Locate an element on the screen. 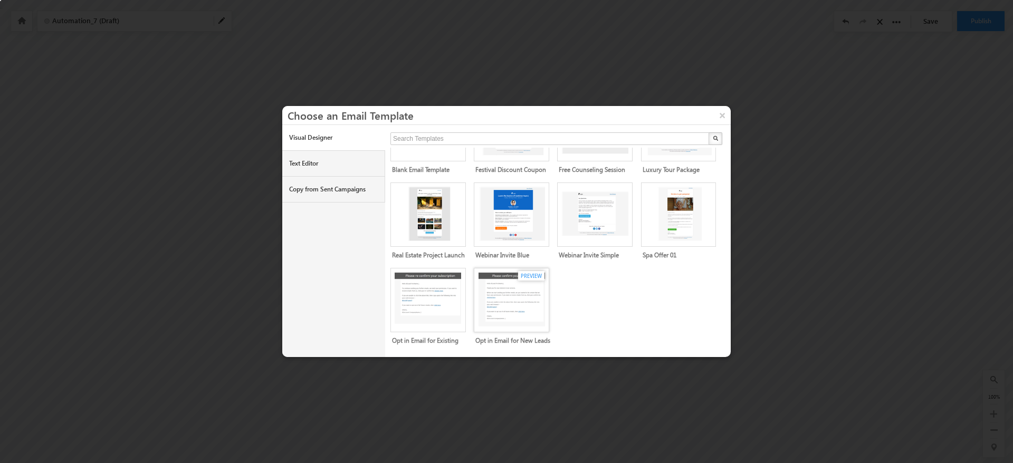 The height and width of the screenshot is (463, 1013). a: Text Editor is located at coordinates (333, 164).